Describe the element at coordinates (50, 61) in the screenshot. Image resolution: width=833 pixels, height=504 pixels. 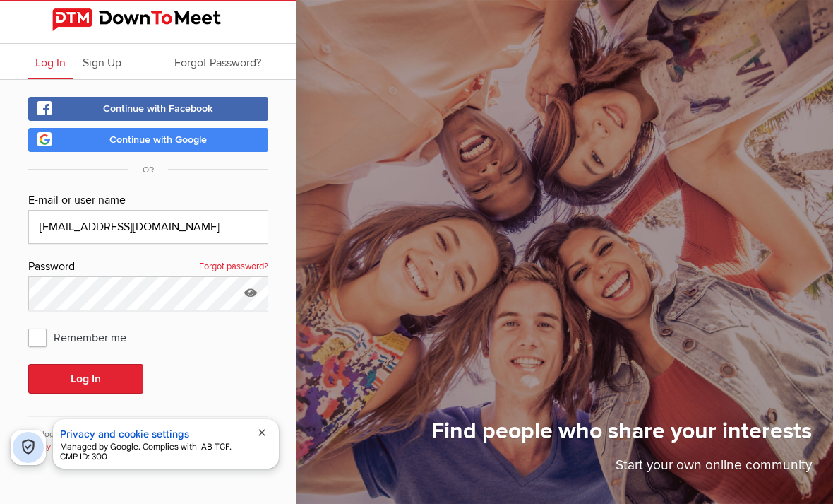
I see `a: Log In` at that location.